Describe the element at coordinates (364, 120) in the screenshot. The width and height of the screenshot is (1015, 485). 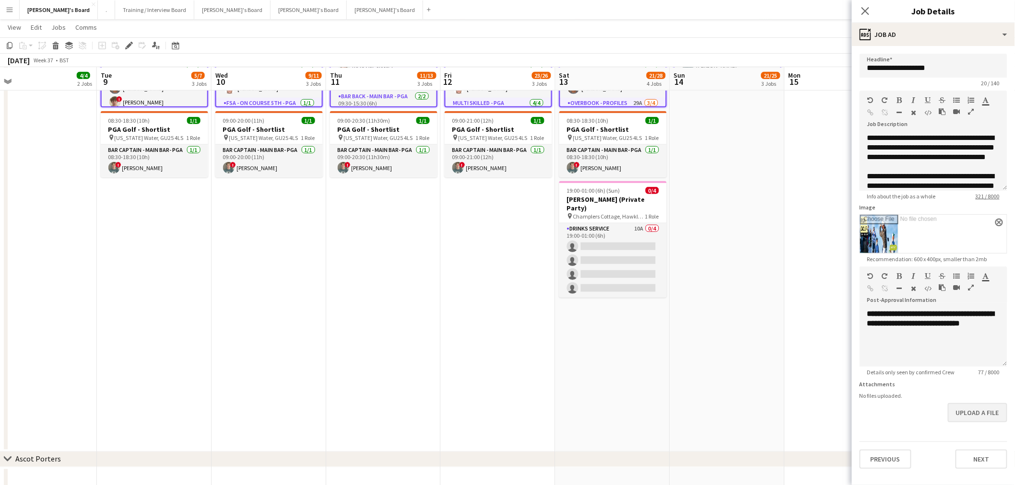
I see `span: 09:00-20:30 (11h30m)` at that location.